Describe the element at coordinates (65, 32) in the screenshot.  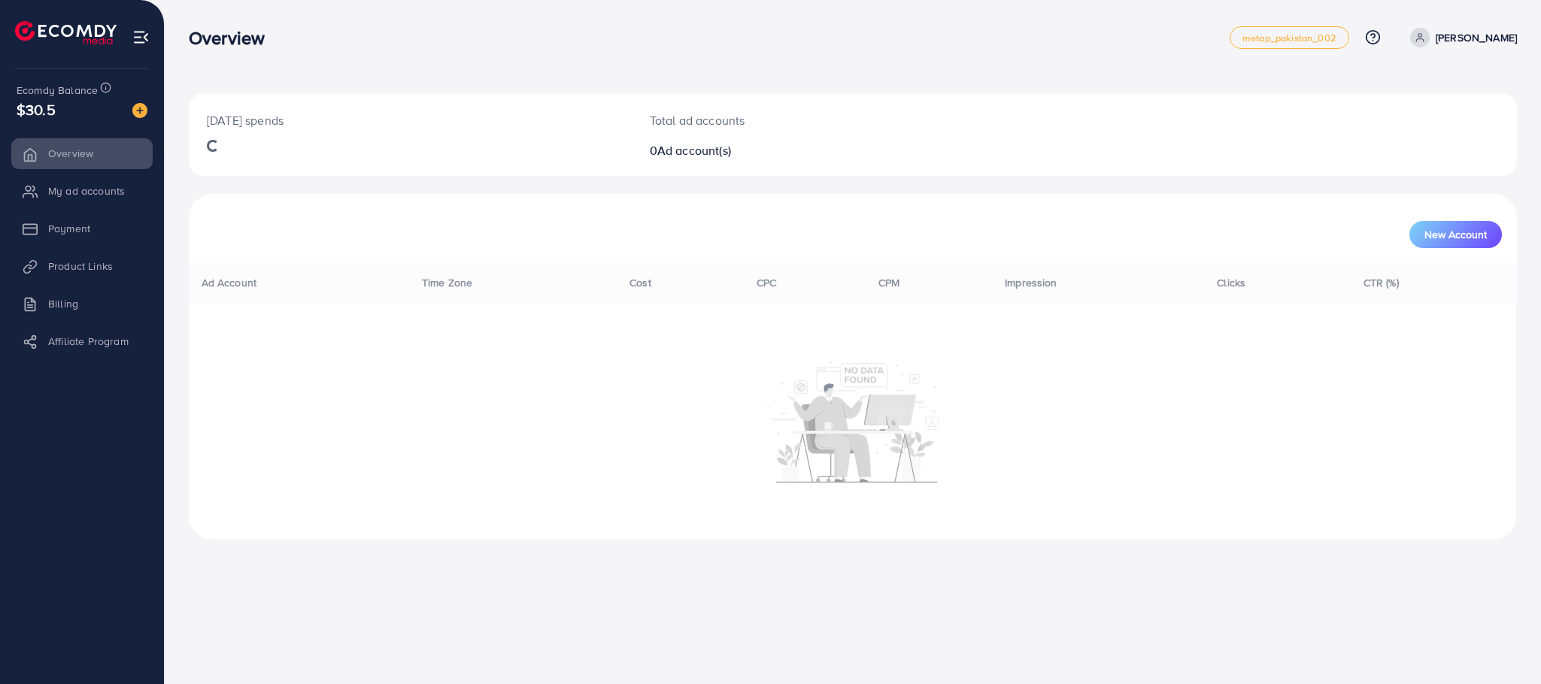
I see `img: logo` at that location.